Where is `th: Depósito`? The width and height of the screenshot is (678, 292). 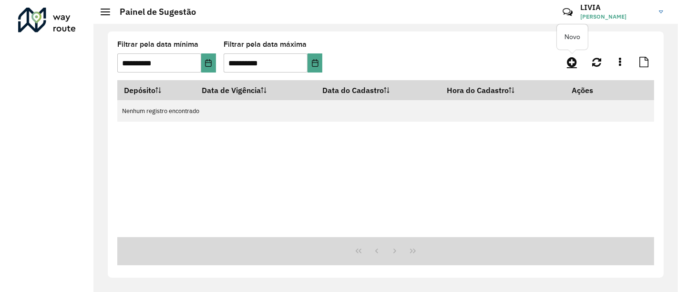 th: Depósito is located at coordinates (156, 90).